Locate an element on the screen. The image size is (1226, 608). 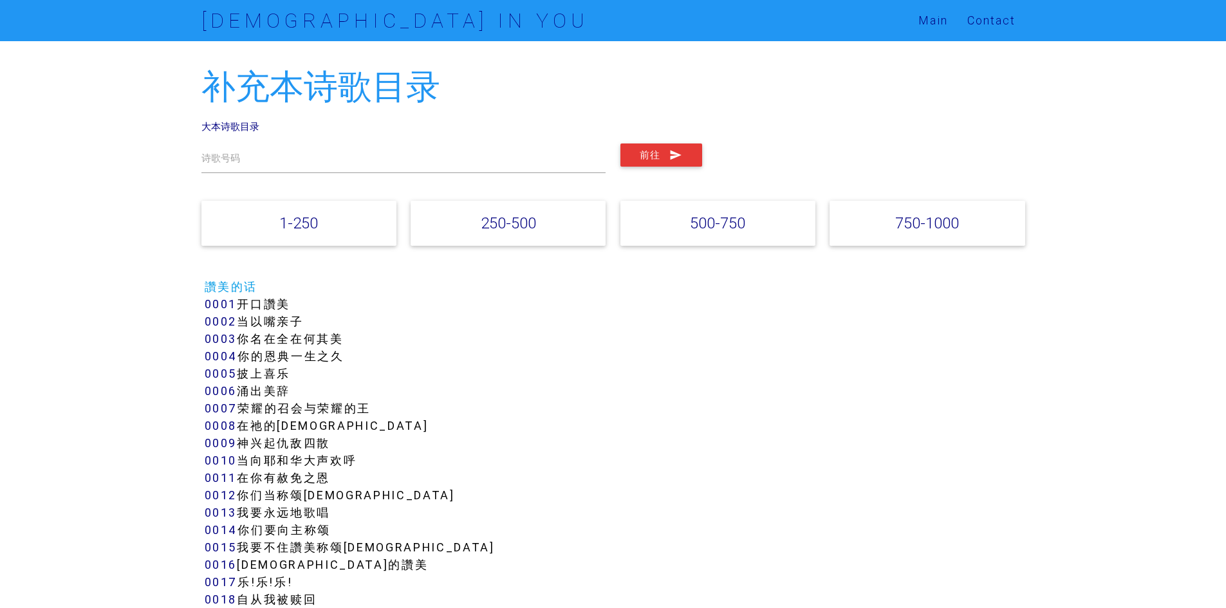
button: 前往 is located at coordinates (661, 155).